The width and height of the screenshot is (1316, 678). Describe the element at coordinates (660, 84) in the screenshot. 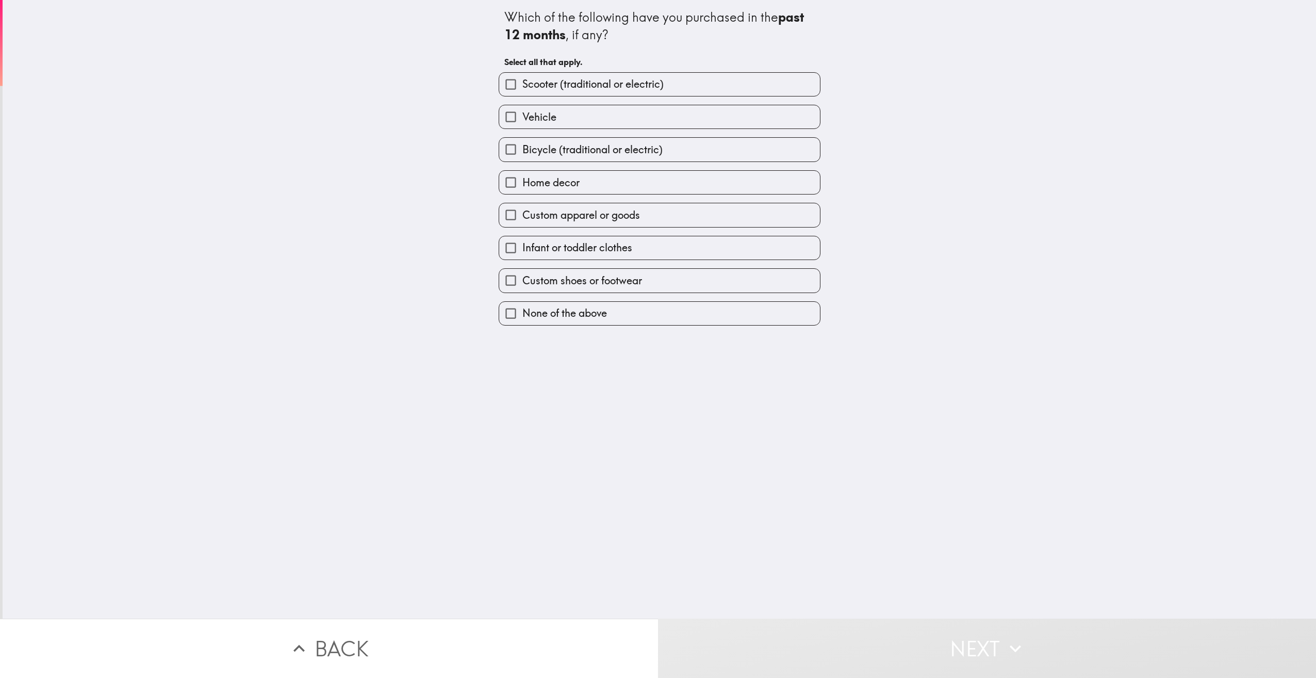

I see `button: Scooter (traditional or electric)` at that location.